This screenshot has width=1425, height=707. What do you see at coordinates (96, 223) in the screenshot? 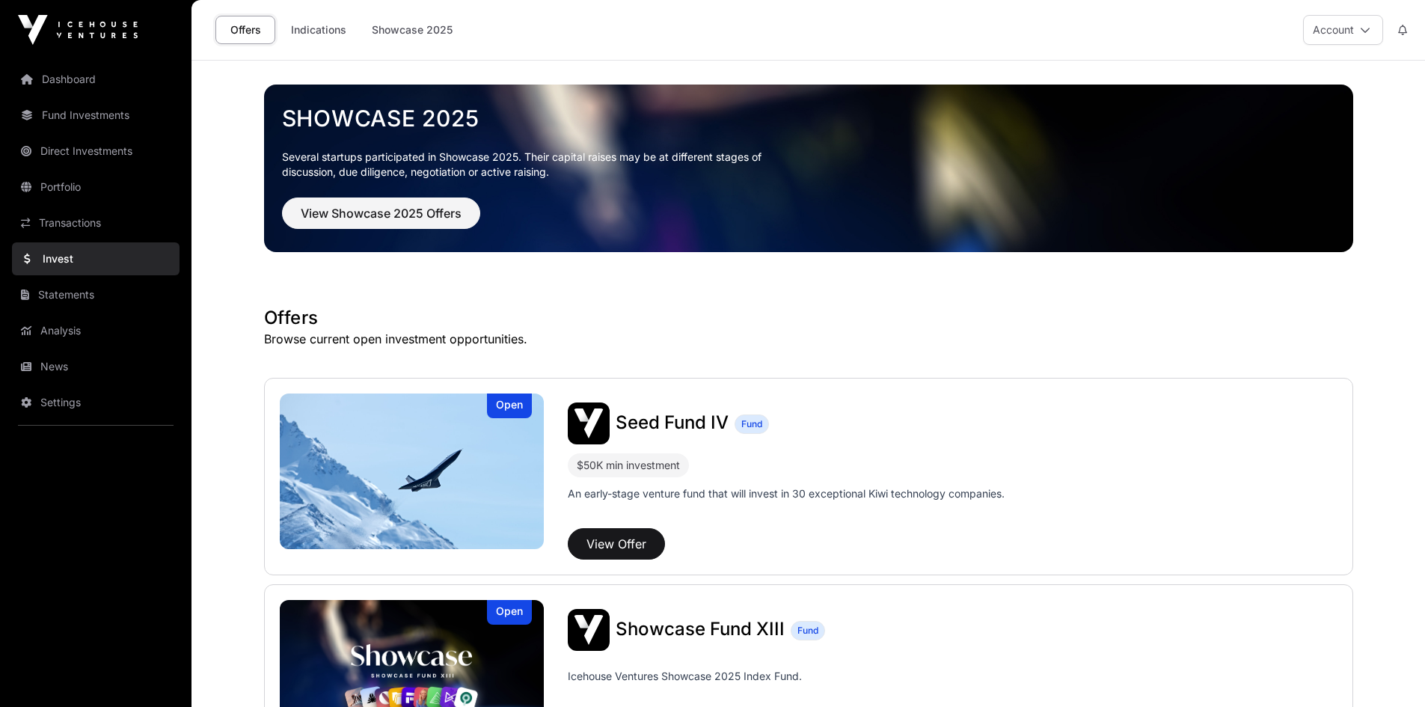
I see `a: Transactions` at bounding box center [96, 223].